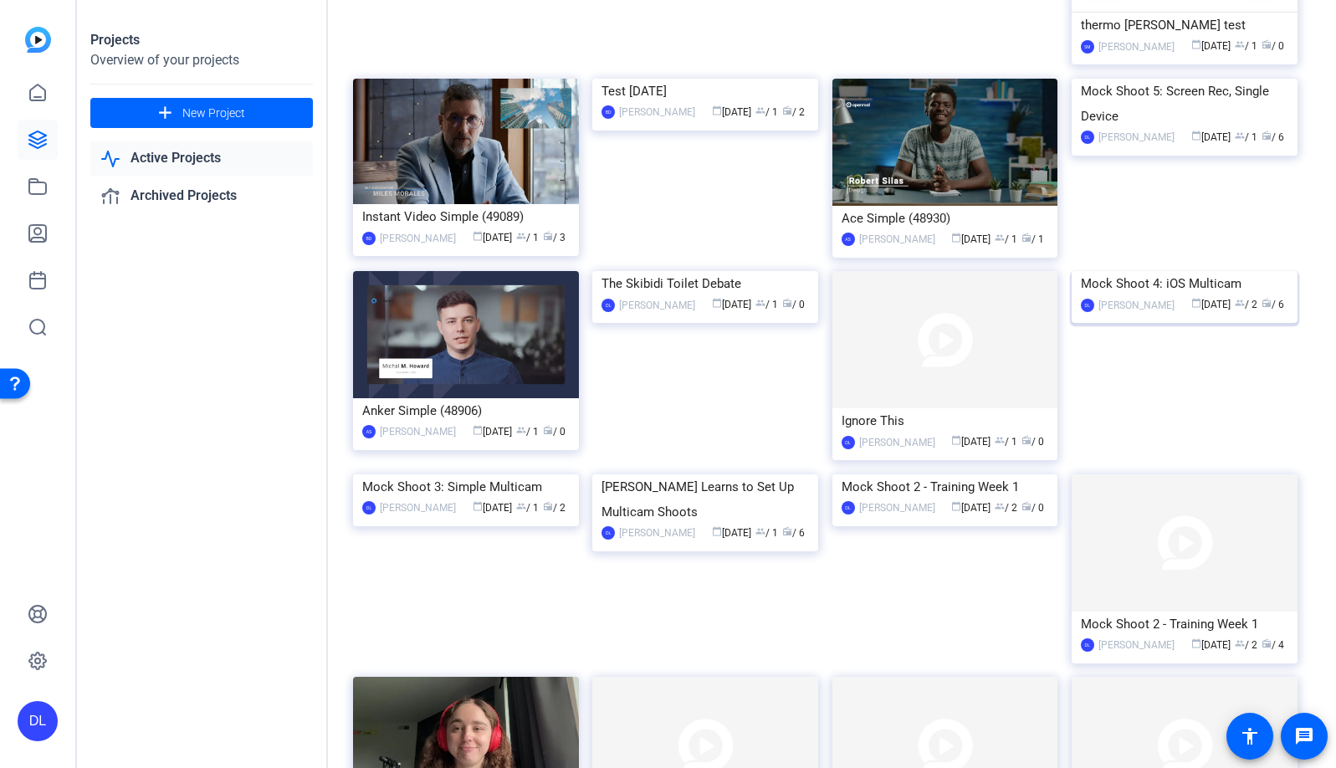 This screenshot has width=1336, height=768. I want to click on a: Active Projects, so click(202, 158).